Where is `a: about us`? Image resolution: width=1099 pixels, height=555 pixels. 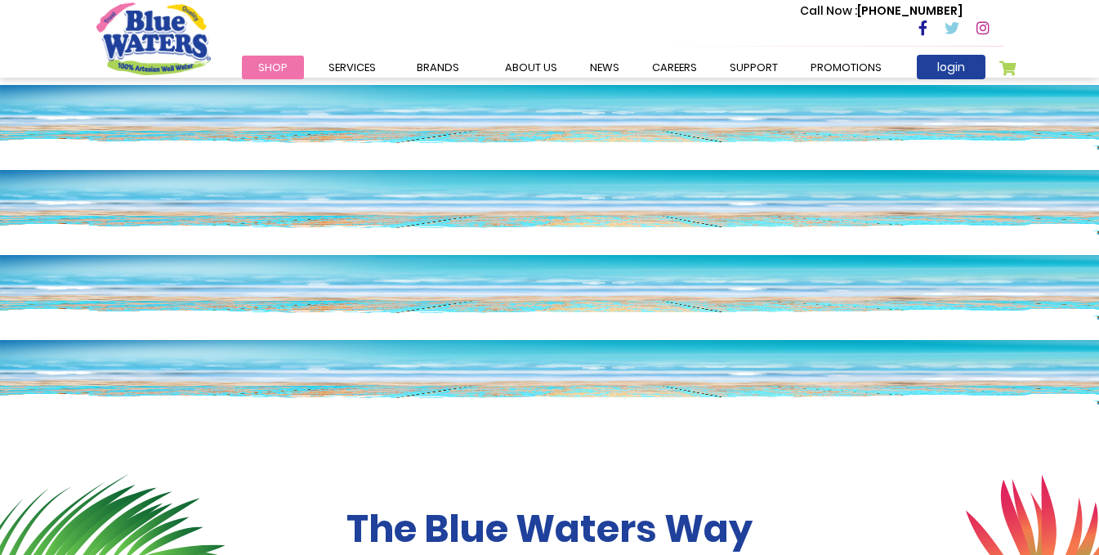 a: about us is located at coordinates (531, 67).